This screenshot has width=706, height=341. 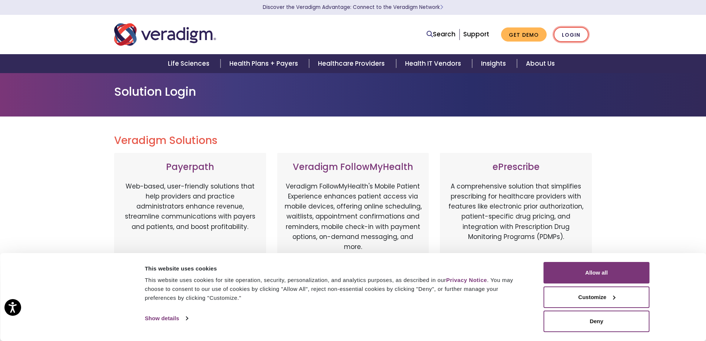 What do you see at coordinates (597, 273) in the screenshot?
I see `button: Allow all` at bounding box center [597, 273].